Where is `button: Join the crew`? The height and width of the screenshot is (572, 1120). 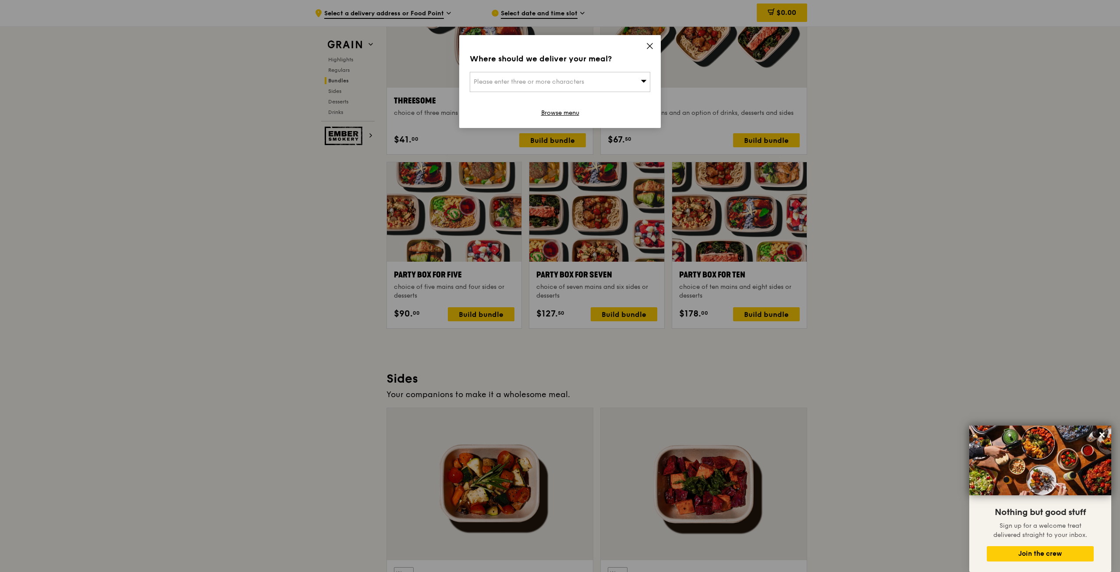 button: Join the crew is located at coordinates (1040, 554).